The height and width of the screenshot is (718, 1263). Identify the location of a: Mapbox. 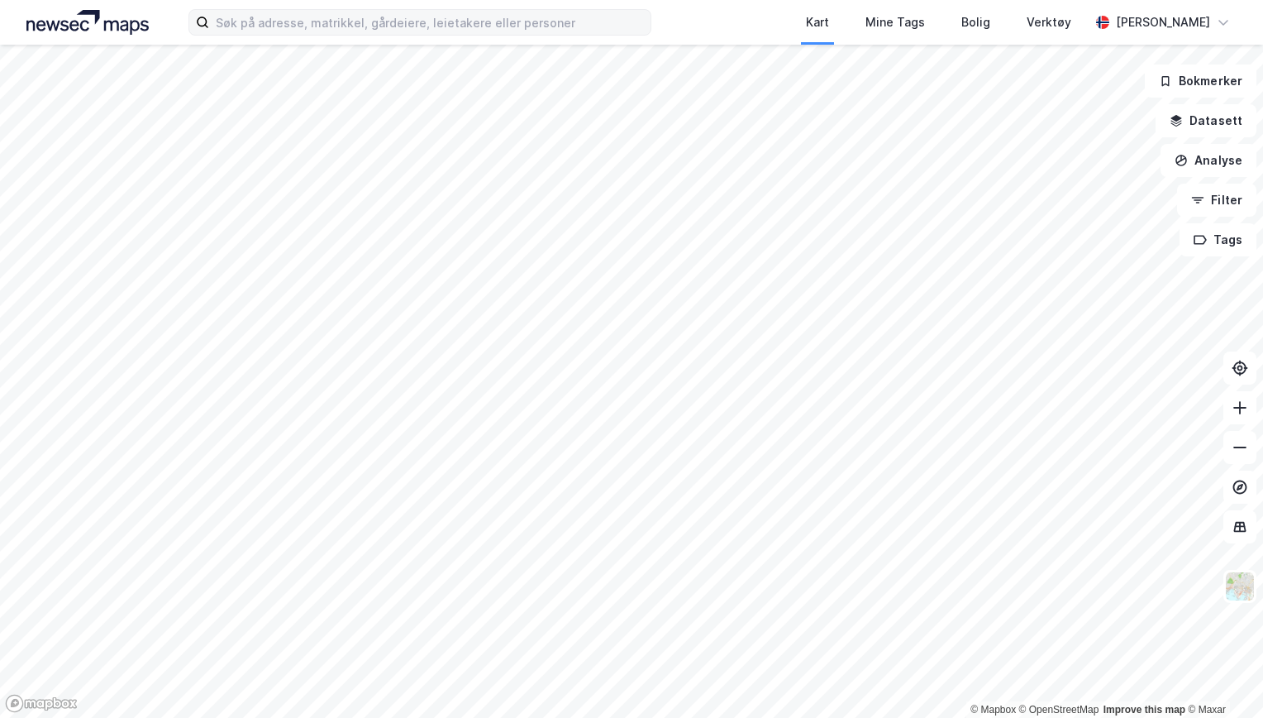
(993, 709).